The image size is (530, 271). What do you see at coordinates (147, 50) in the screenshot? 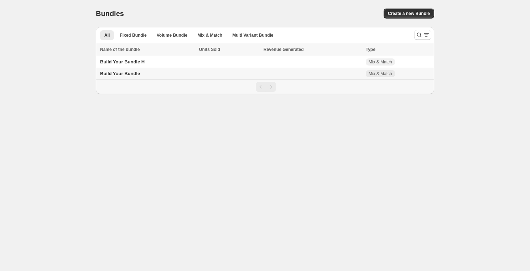
I see `div: Name of the bundle` at bounding box center [147, 50].